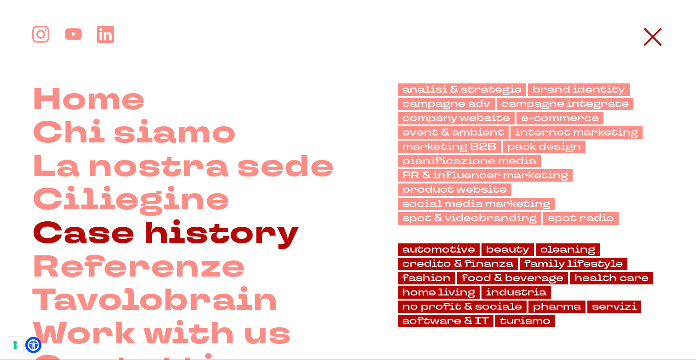 The width and height of the screenshot is (696, 360). Describe the element at coordinates (155, 300) in the screenshot. I see `a: Tavolobrain` at that location.